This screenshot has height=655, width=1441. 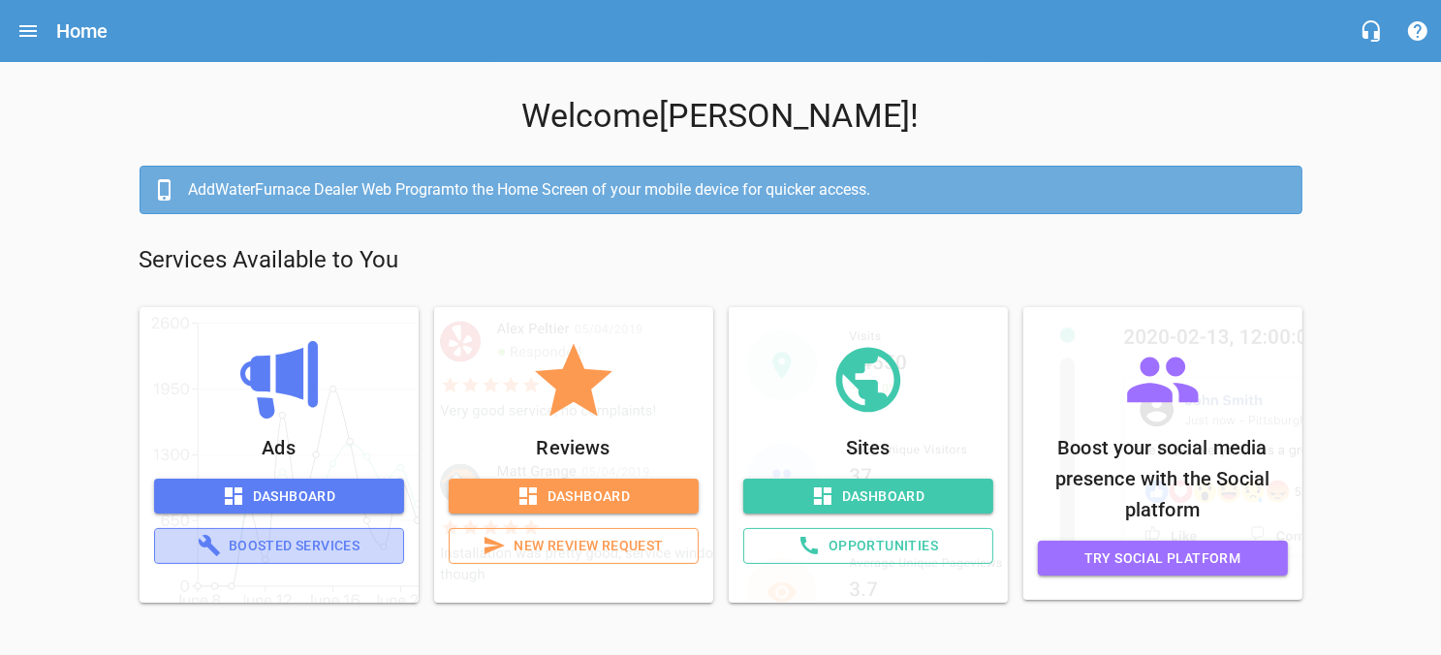 I want to click on a: New Review Request, so click(x=574, y=546).